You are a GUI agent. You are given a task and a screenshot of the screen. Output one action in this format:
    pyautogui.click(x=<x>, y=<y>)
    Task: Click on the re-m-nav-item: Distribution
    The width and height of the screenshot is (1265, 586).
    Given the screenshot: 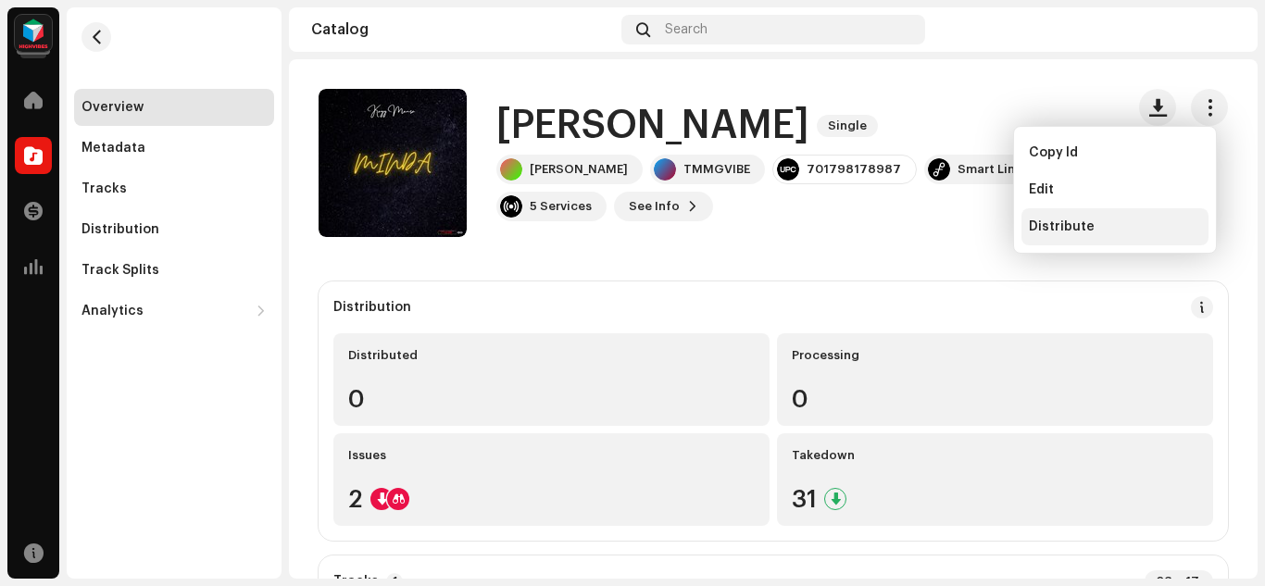 What is the action you would take?
    pyautogui.click(x=174, y=230)
    